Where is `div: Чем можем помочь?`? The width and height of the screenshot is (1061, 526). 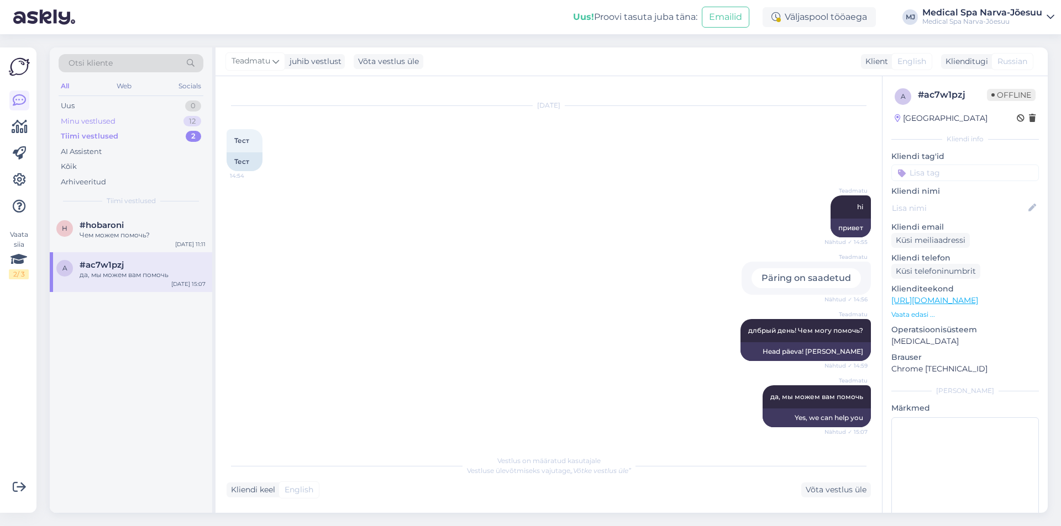 div: Чем можем помочь? is located at coordinates (143, 235).